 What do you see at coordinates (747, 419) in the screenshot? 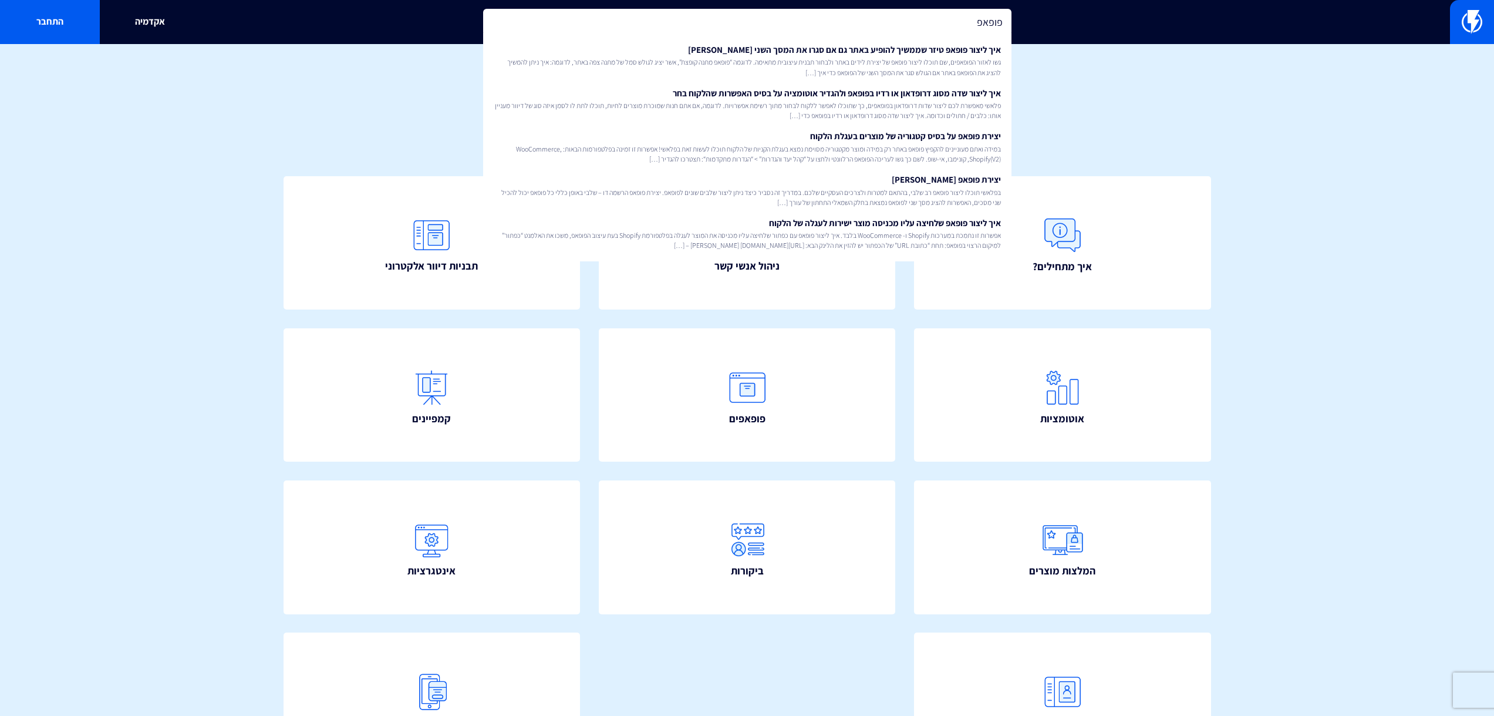
I see `span: פופאפים` at bounding box center [747, 419].